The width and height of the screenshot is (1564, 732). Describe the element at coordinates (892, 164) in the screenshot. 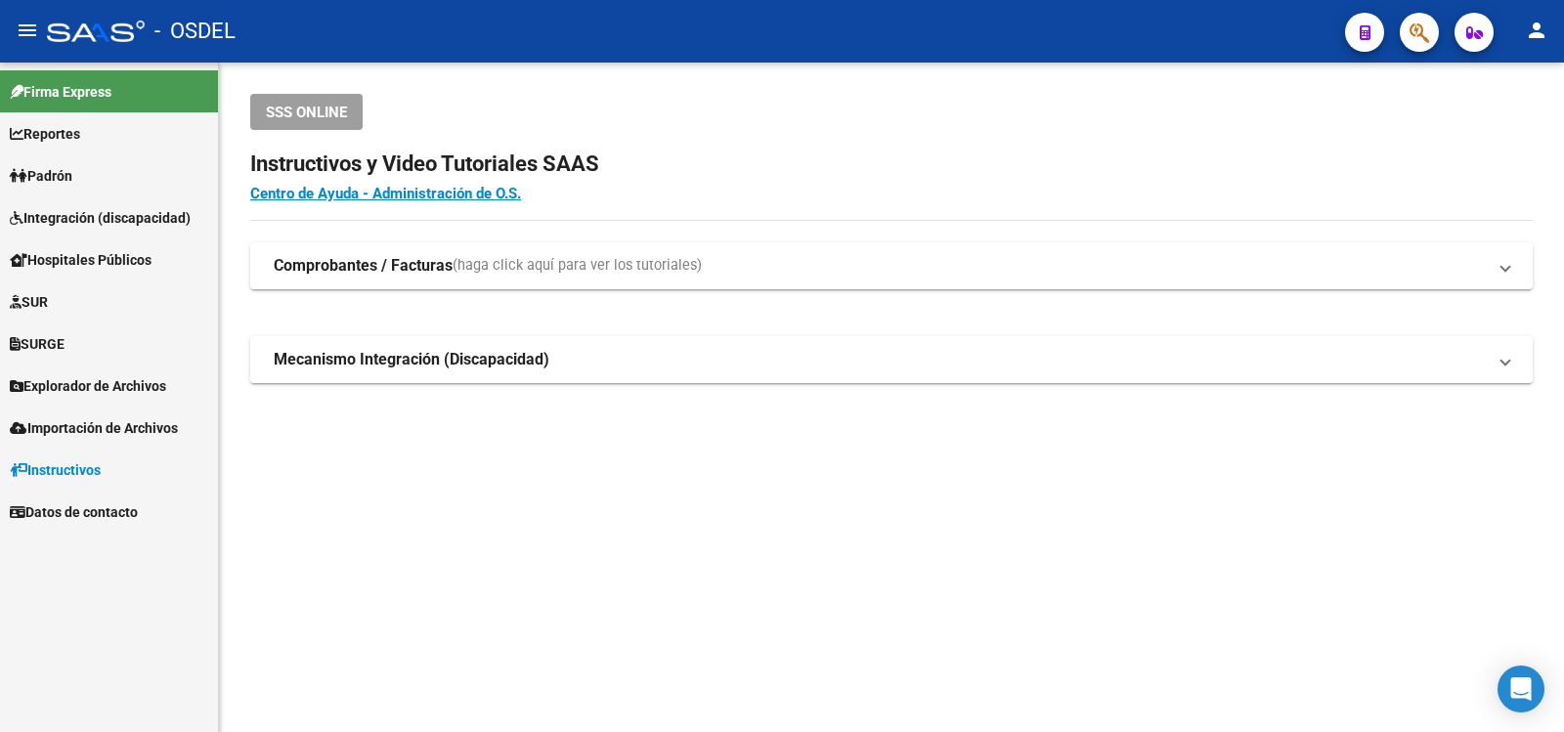

I see `h2: Instructivos y Video Tutoriales SAAS` at that location.